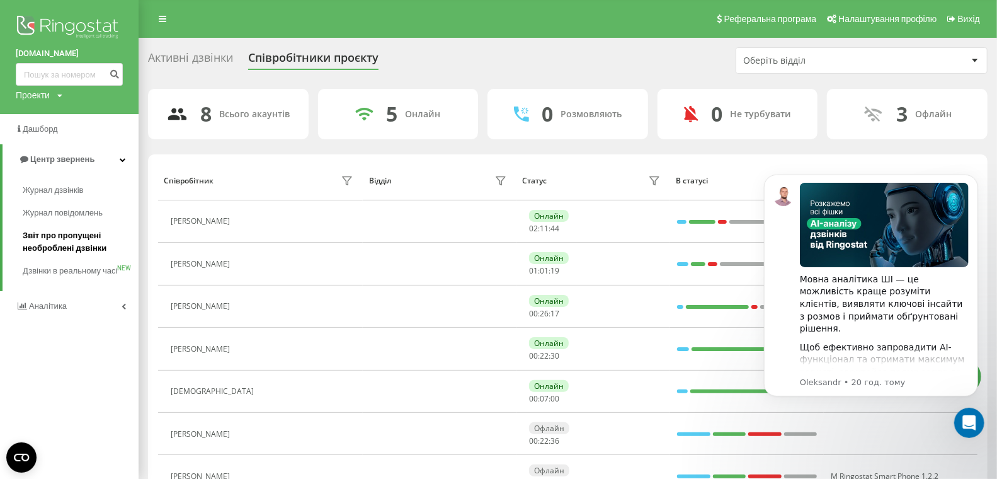  Describe the element at coordinates (392, 114) in the screenshot. I see `div: 5` at that location.